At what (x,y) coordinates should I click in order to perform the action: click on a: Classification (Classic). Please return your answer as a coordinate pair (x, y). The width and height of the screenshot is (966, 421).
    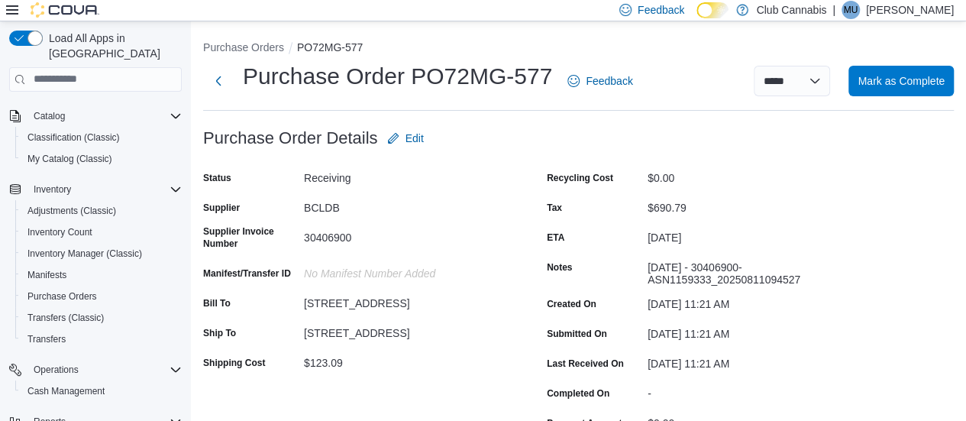
    Looking at the image, I should click on (73, 137).